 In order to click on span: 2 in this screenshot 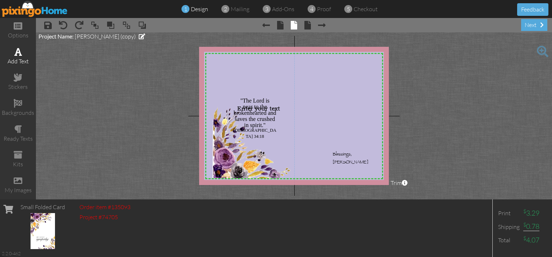, I will do `click(225, 9)`.